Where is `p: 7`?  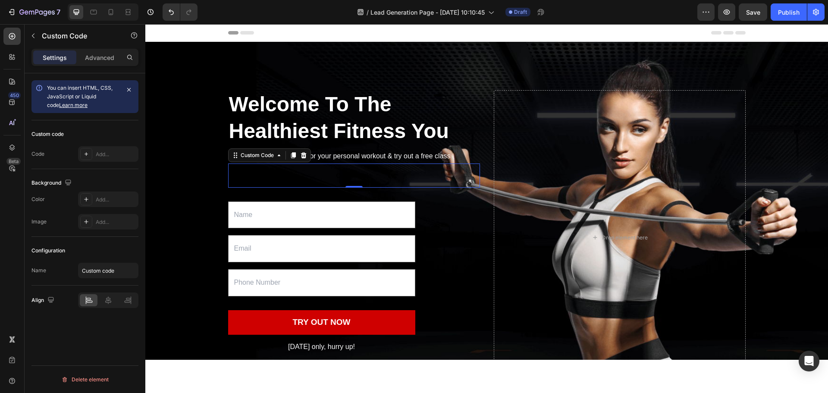
p: 7 is located at coordinates (58, 12).